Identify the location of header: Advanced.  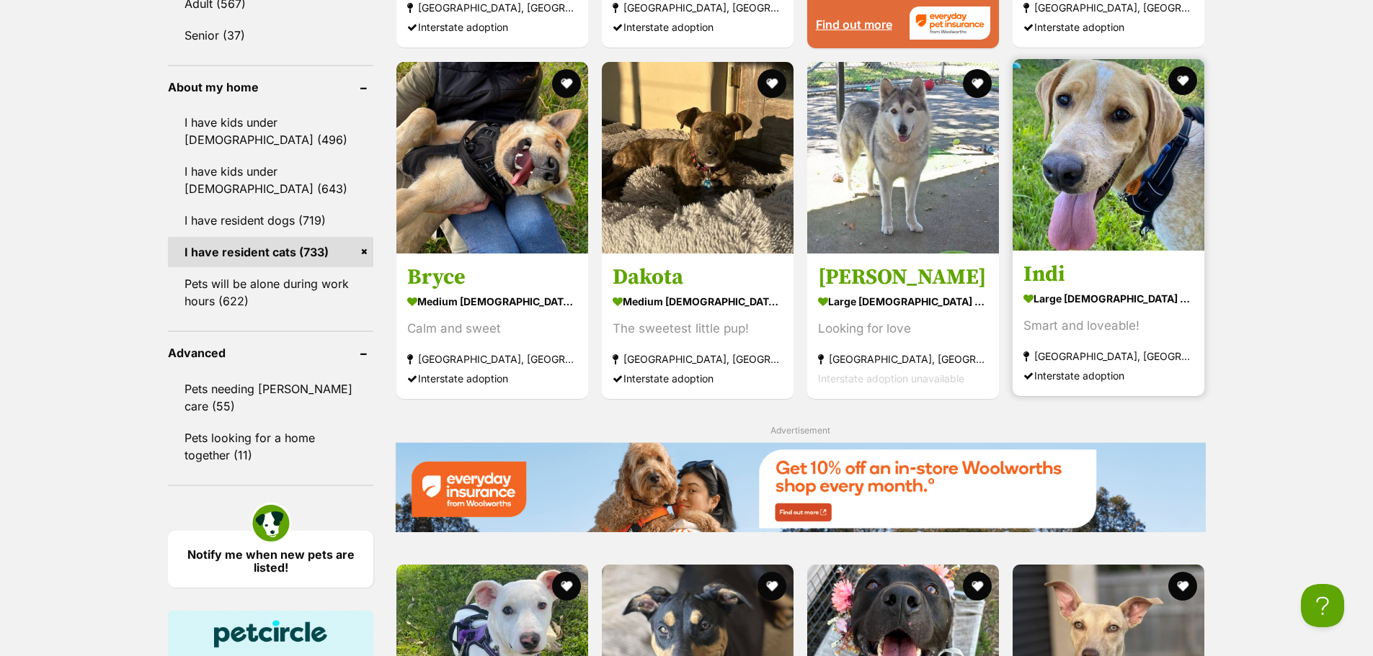
(270, 353).